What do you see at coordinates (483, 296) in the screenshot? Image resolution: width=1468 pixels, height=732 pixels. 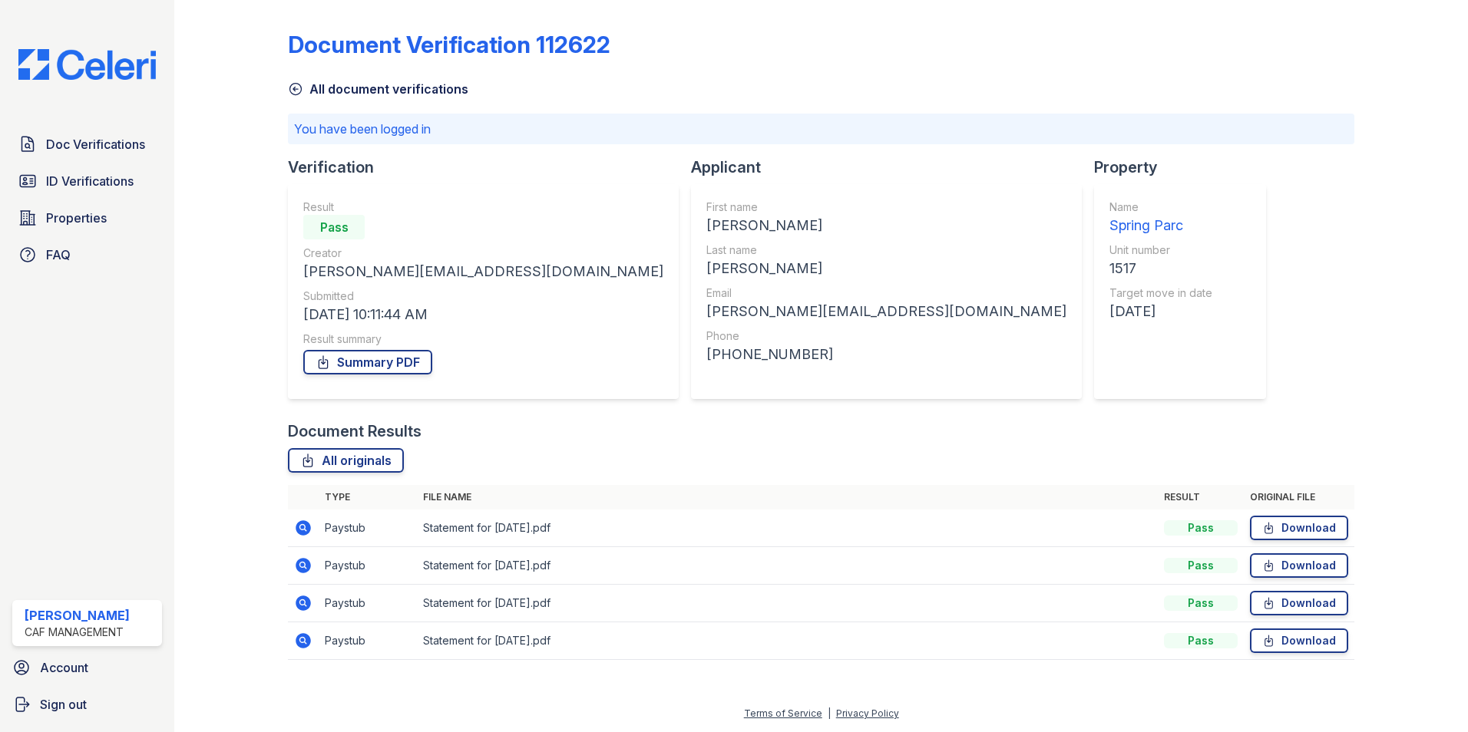 I see `div: Submitted` at bounding box center [483, 296].